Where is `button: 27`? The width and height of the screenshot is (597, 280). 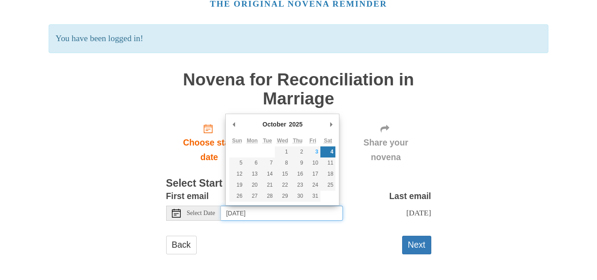 button: 27 is located at coordinates (252, 196).